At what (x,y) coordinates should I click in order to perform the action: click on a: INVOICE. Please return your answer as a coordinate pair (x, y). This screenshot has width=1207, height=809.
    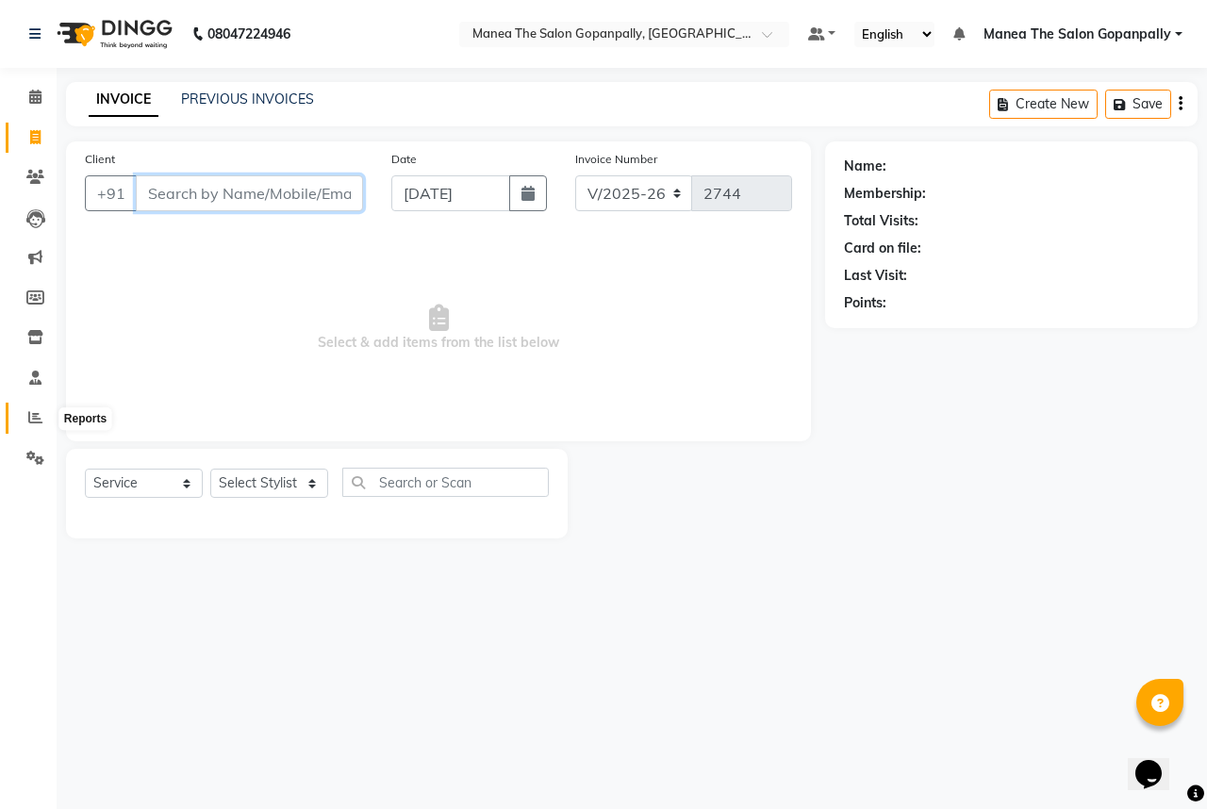
    Looking at the image, I should click on (124, 100).